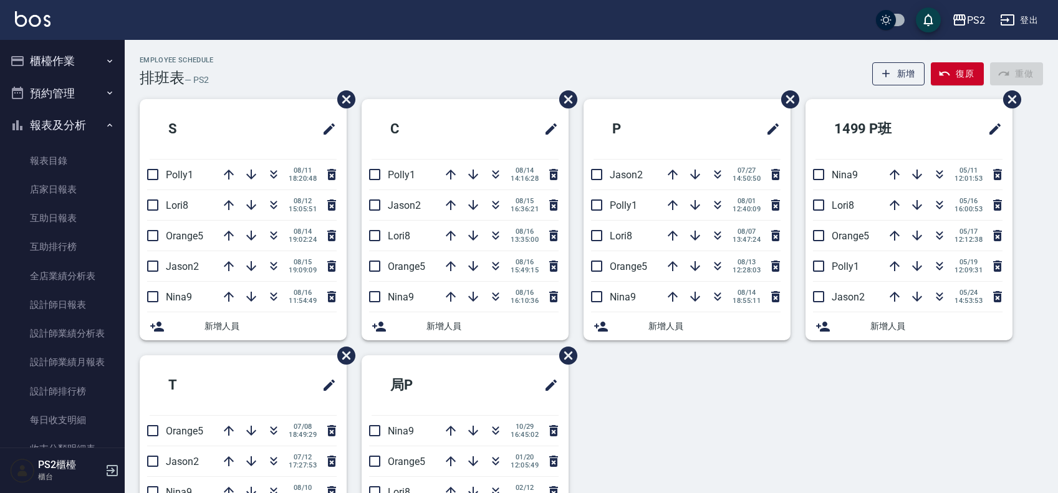  What do you see at coordinates (32, 19) in the screenshot?
I see `img: Logo` at bounding box center [32, 19].